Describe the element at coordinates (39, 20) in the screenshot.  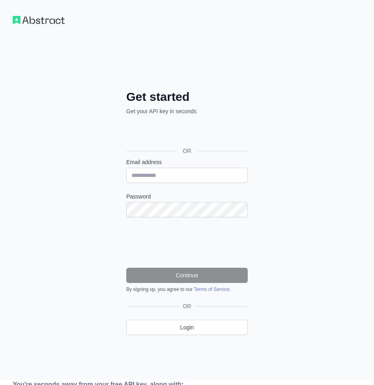
I see `img: Workflow` at that location.